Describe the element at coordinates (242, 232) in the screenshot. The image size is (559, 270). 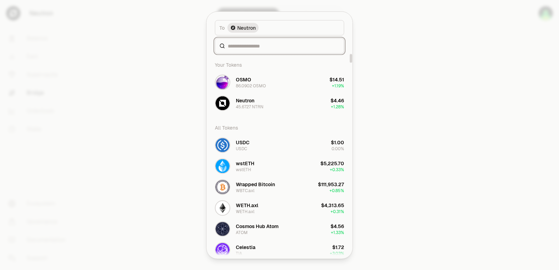
I see `div: ATOM` at that location.